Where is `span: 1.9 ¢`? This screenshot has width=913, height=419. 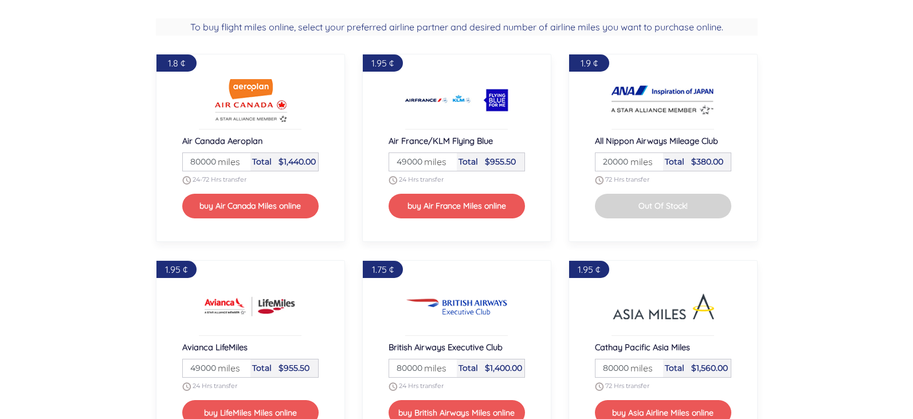
span: 1.9 ¢ is located at coordinates (589, 63).